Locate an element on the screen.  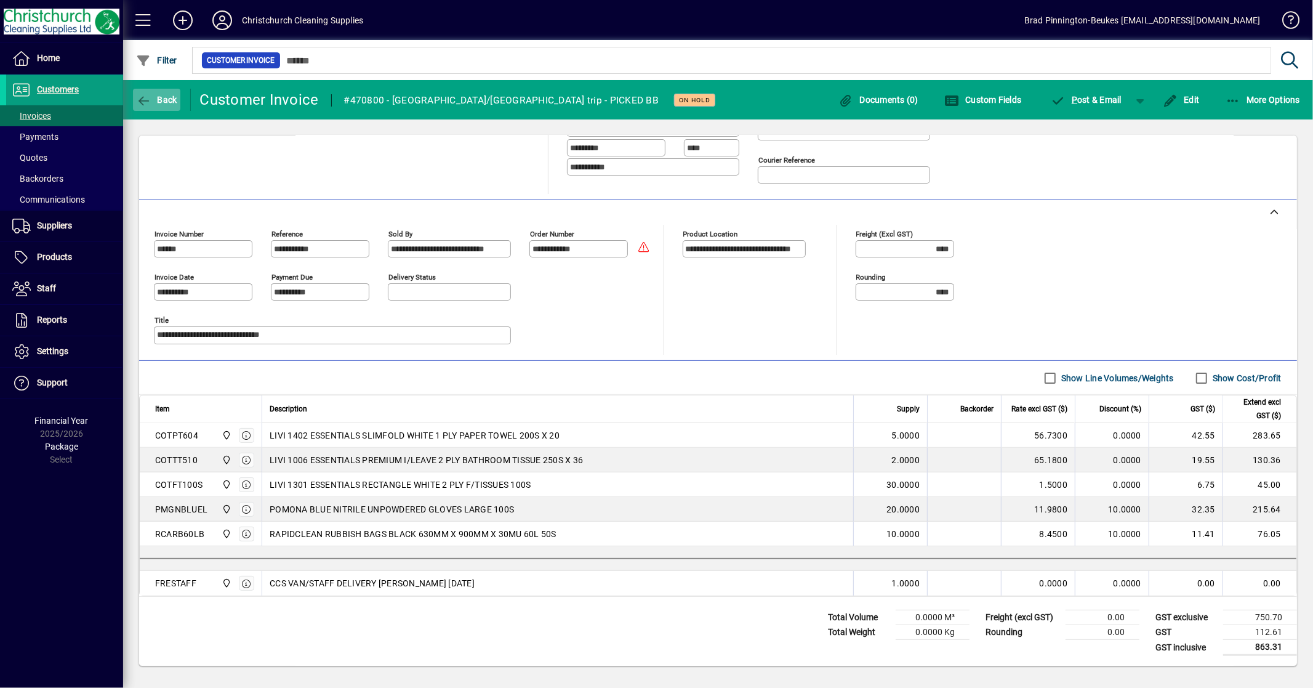
span: Payments is located at coordinates (35, 137).